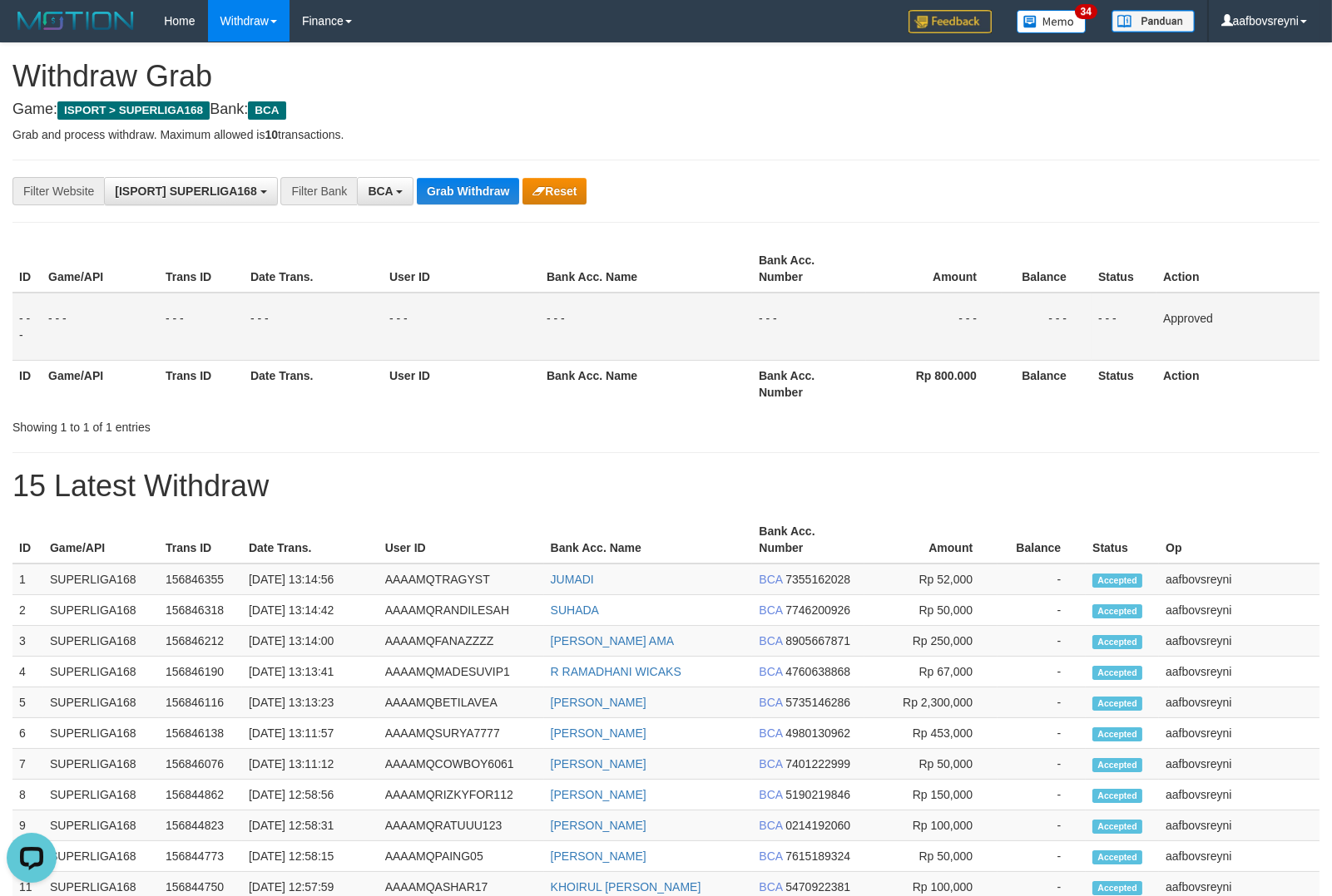 This screenshot has width=1332, height=896. Describe the element at coordinates (28, 794) in the screenshot. I see `td: 8` at that location.